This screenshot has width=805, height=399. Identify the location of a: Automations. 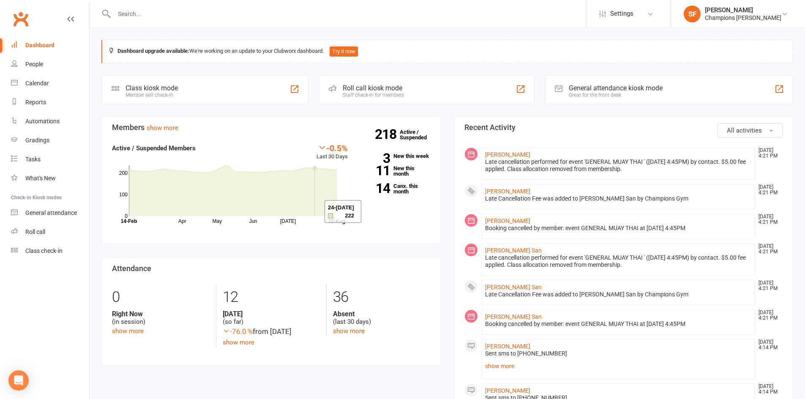
(50, 121).